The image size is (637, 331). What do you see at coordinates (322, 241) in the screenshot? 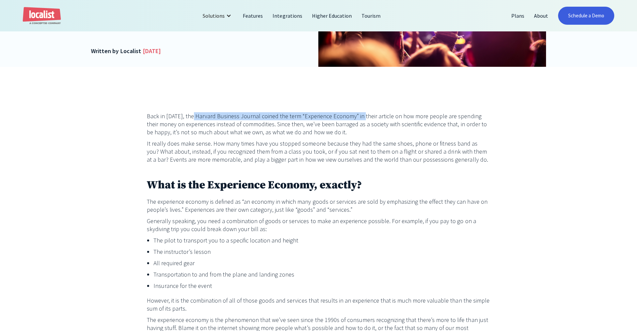
I see `li: The pilot to transport you to a specific location and height` at bounding box center [322, 241].